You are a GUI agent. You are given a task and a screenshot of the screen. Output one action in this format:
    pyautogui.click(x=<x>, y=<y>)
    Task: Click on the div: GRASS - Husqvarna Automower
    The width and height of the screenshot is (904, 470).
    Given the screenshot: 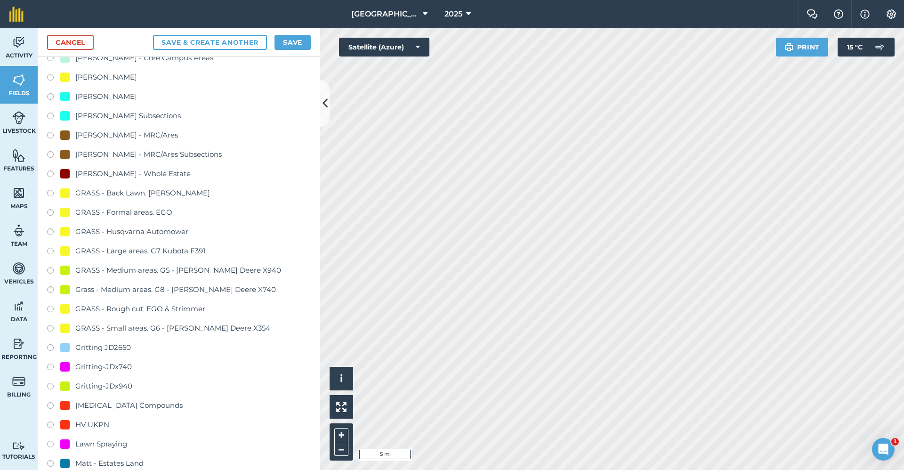 What is the action you would take?
    pyautogui.click(x=132, y=232)
    